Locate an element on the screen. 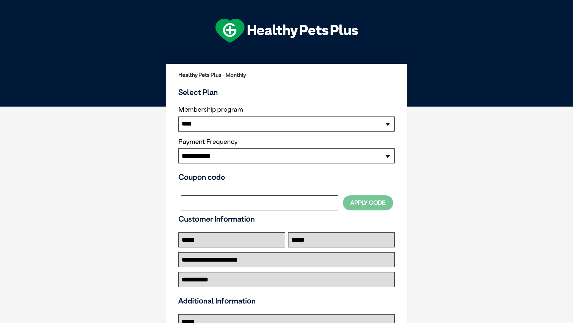  button: Apply Code is located at coordinates (368, 203).